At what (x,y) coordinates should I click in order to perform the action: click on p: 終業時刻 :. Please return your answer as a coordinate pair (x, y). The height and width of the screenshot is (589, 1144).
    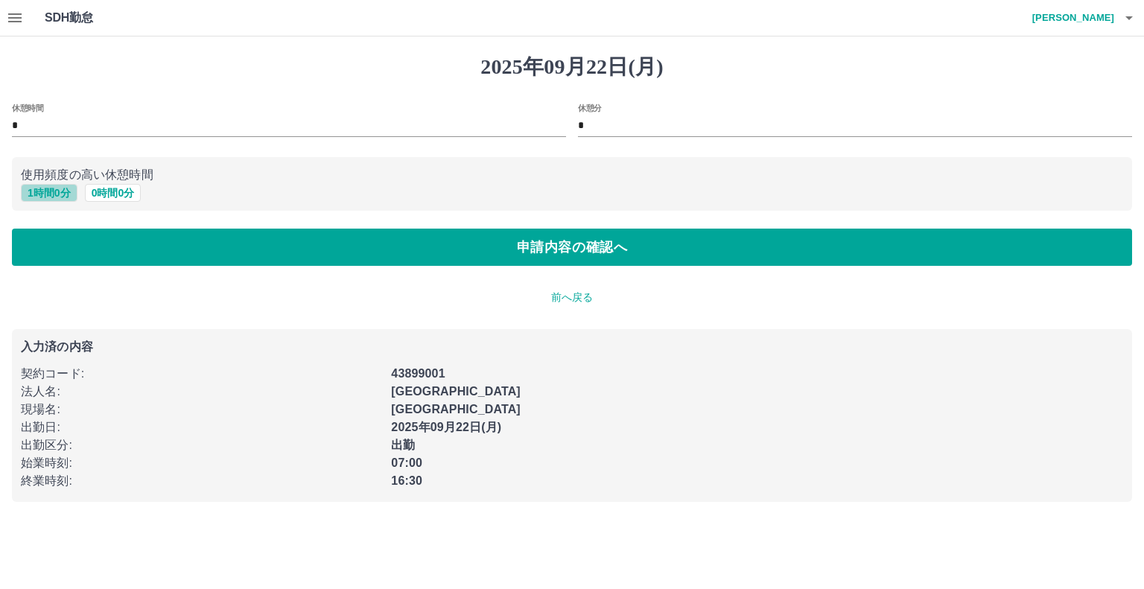
    Looking at the image, I should click on (201, 481).